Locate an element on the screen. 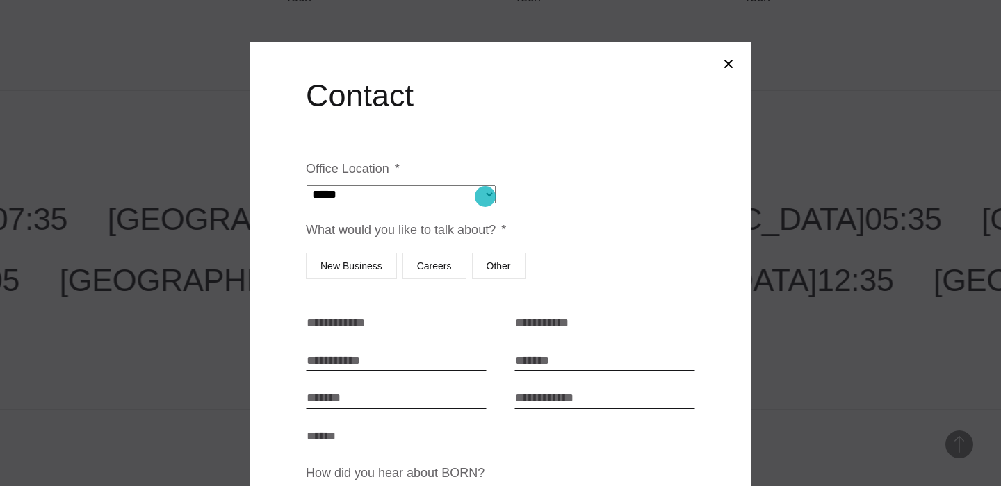 This screenshot has width=1001, height=486. label: Other is located at coordinates (498, 266).